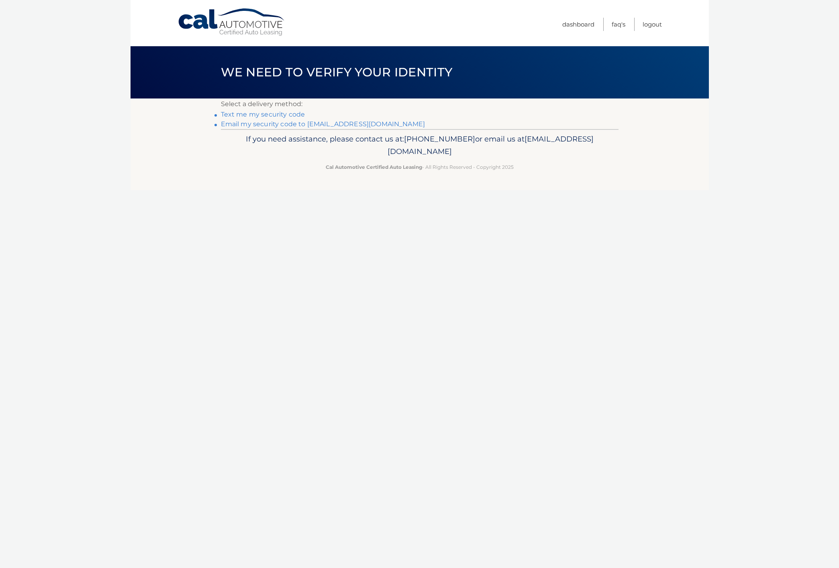 This screenshot has width=839, height=568. I want to click on p: Select a delivery method:, so click(420, 104).